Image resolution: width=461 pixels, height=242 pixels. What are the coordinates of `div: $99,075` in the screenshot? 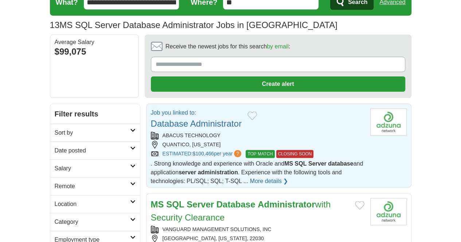 It's located at (94, 52).